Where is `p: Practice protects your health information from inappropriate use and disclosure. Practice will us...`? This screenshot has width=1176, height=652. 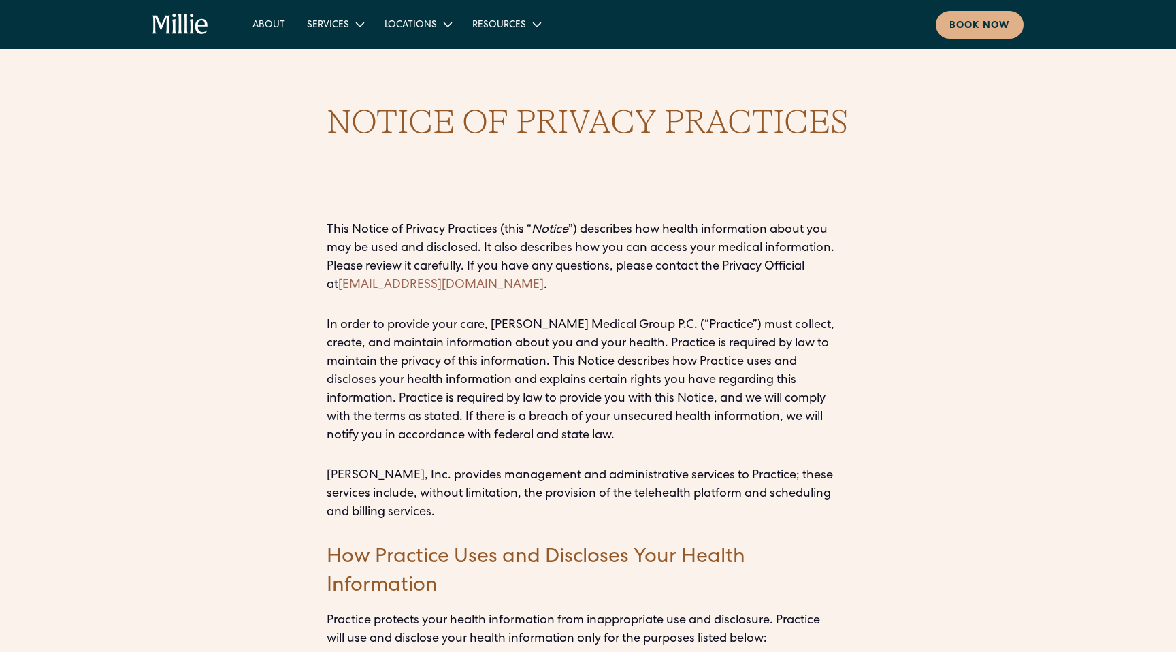
p: Practice protects your health information from inappropriate use and disclosure. Practice will us... is located at coordinates (588, 630).